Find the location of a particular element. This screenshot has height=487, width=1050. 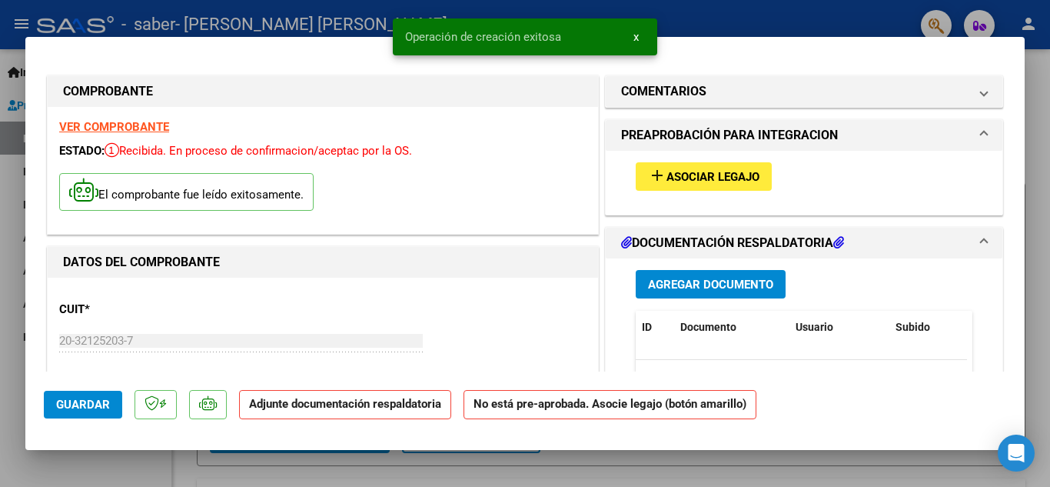

strong: DATOS DEL COMPROBANTE is located at coordinates (141, 261).